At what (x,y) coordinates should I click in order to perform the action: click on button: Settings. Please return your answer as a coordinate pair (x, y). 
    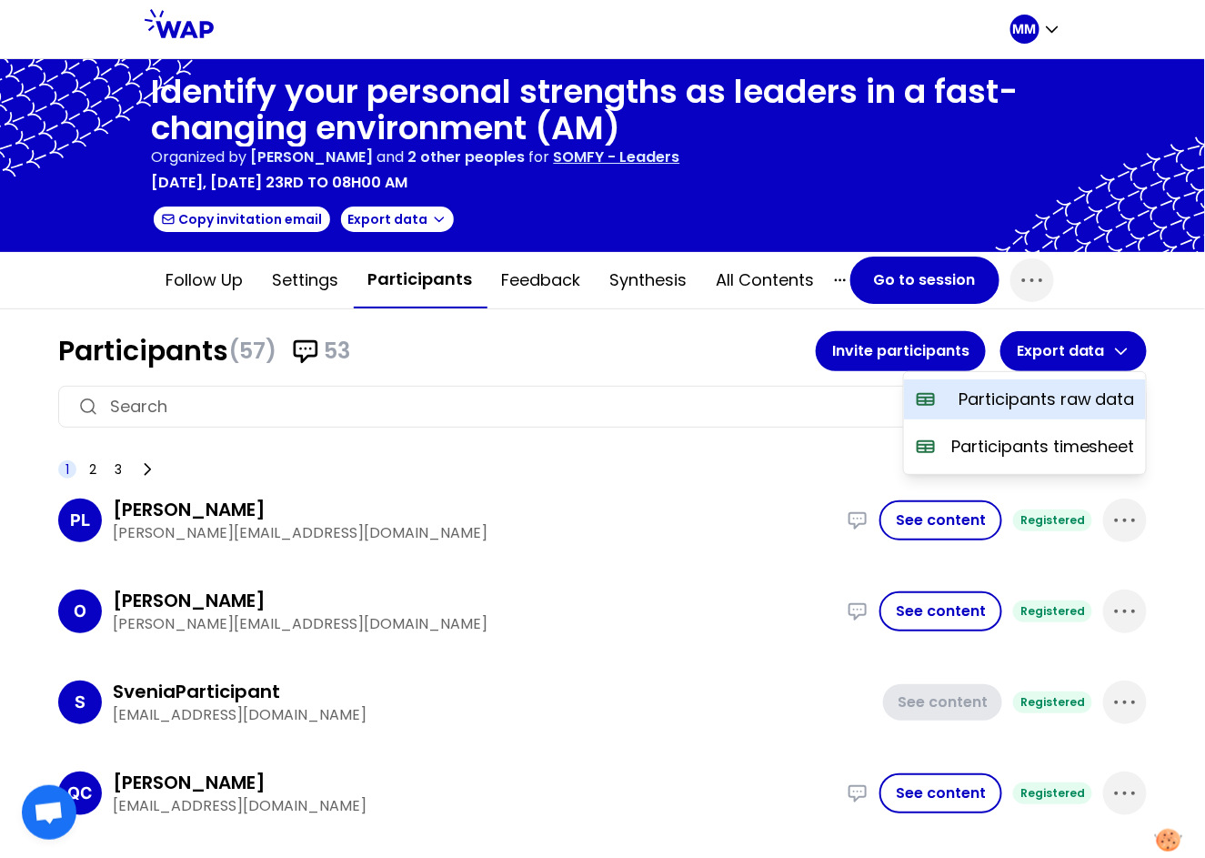
    Looking at the image, I should click on (306, 280).